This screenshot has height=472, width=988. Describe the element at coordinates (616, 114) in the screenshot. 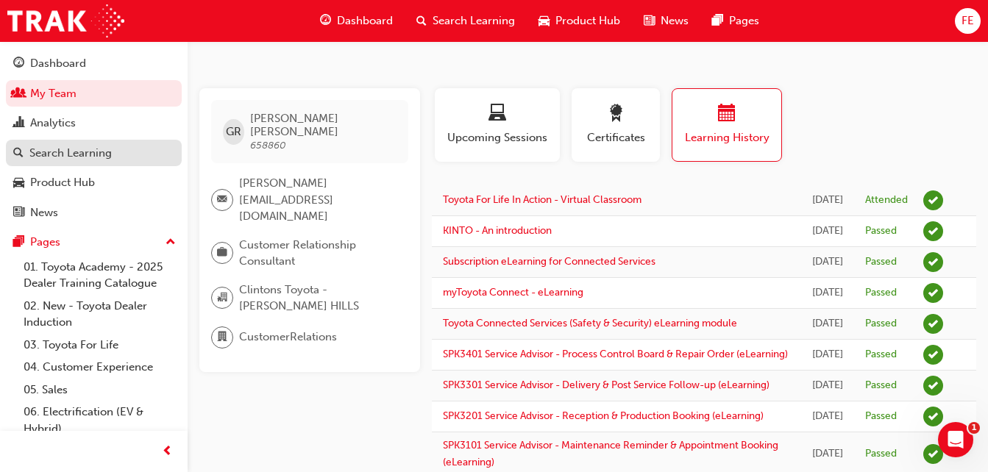

I see `span: award-icon` at that location.